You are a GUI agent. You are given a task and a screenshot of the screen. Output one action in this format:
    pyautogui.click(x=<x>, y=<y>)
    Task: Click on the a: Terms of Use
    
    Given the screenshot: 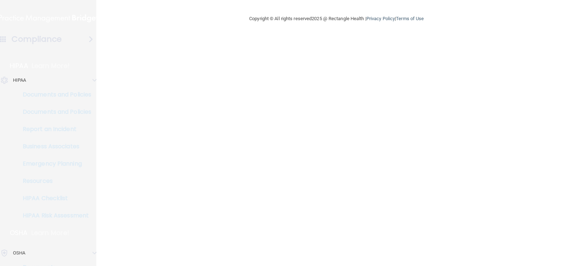 What is the action you would take?
    pyautogui.click(x=410, y=18)
    